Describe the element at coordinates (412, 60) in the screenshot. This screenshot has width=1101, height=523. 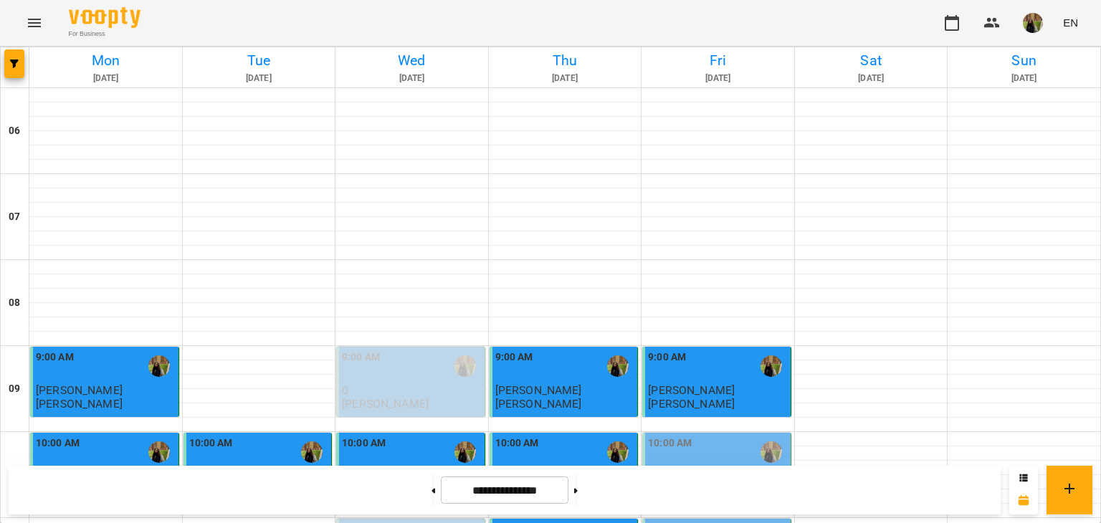
I see `h6: Wed` at that location.